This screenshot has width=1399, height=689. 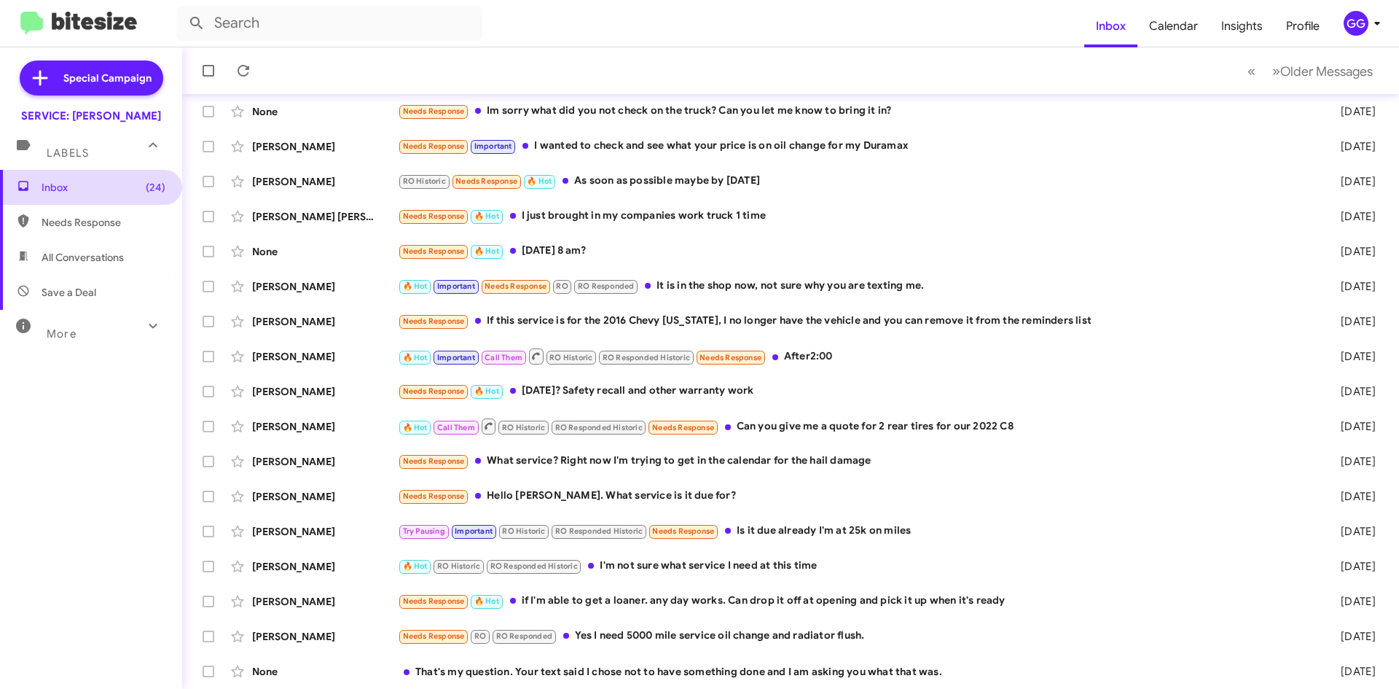 What do you see at coordinates (858, 216) in the screenshot?
I see `div: I just brought in my companies work truck 1 time` at bounding box center [858, 216].